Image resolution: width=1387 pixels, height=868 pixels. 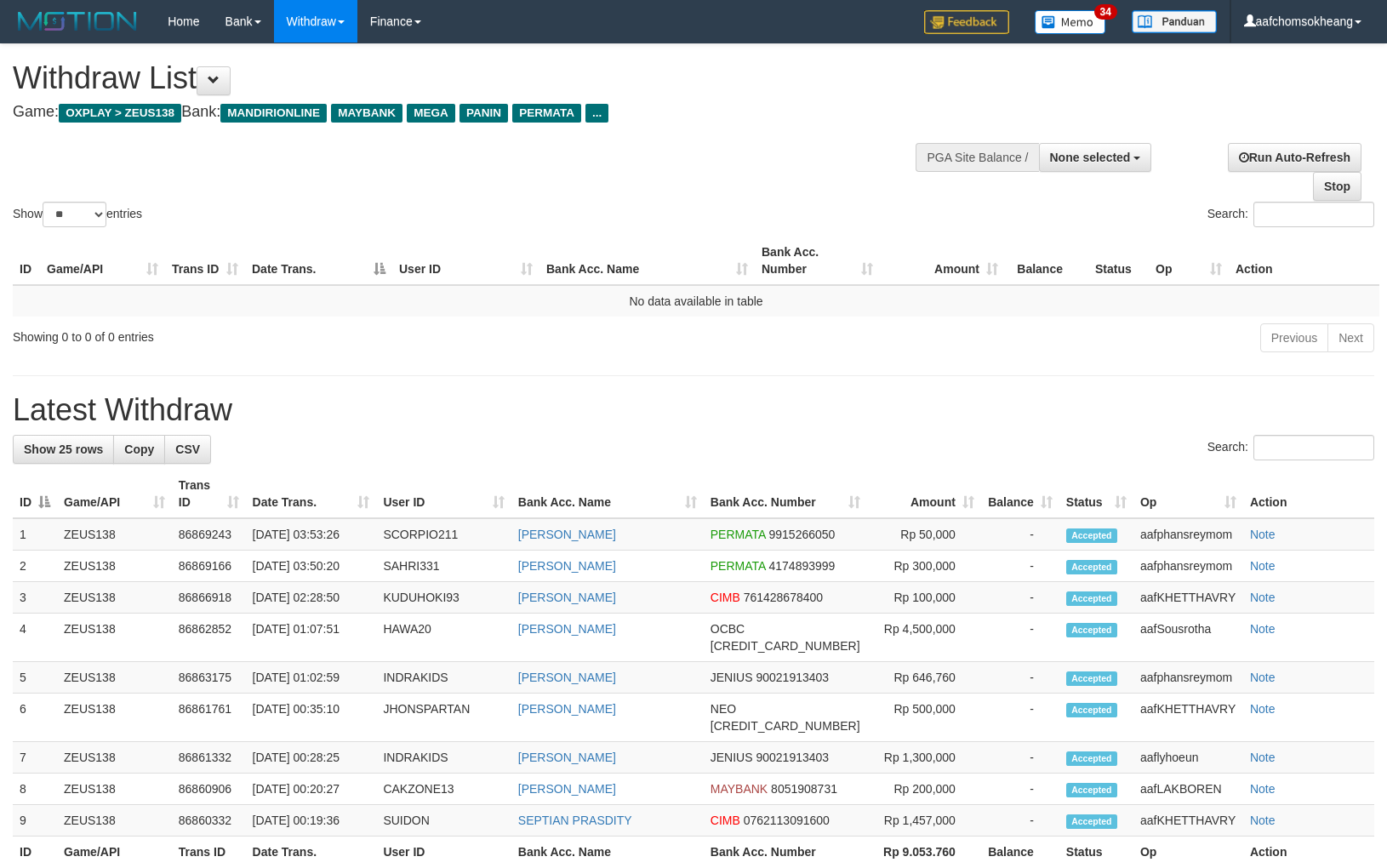 What do you see at coordinates (209, 789) in the screenshot?
I see `td: 86860906` at bounding box center [209, 789].